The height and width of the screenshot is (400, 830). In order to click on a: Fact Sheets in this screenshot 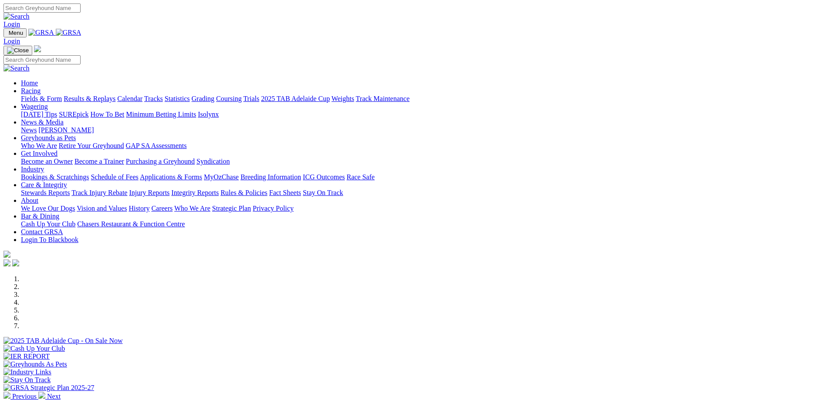, I will do `click(285, 192)`.